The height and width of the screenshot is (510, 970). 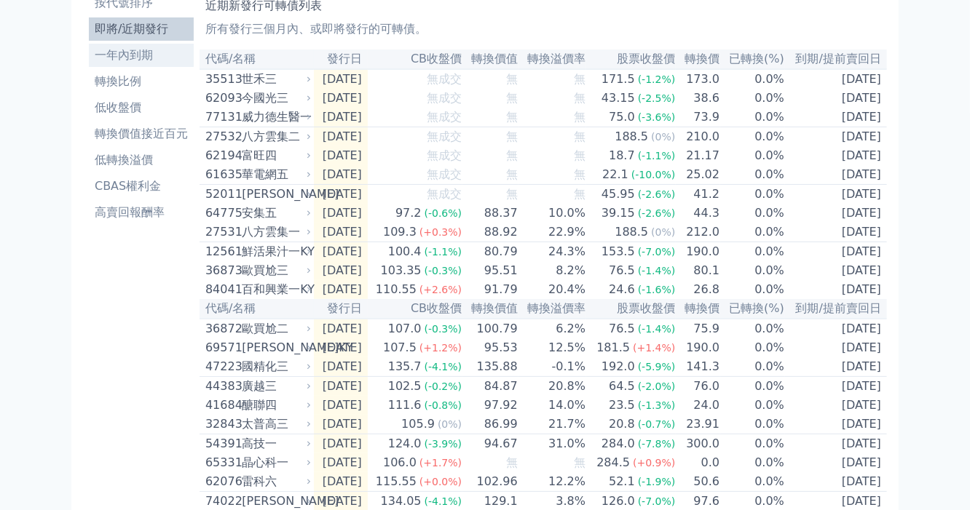 What do you see at coordinates (657, 79) in the screenshot?
I see `span: (-1.2%)` at bounding box center [657, 79].